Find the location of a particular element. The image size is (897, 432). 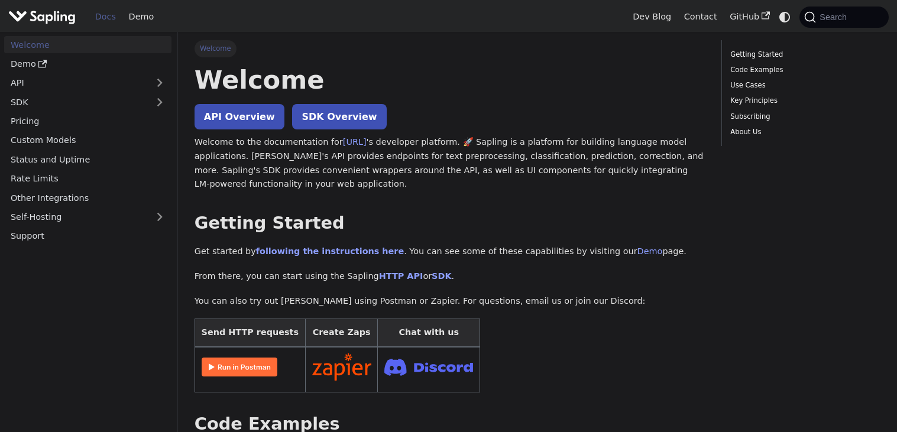

button: Search (Command+K) is located at coordinates (844, 17).